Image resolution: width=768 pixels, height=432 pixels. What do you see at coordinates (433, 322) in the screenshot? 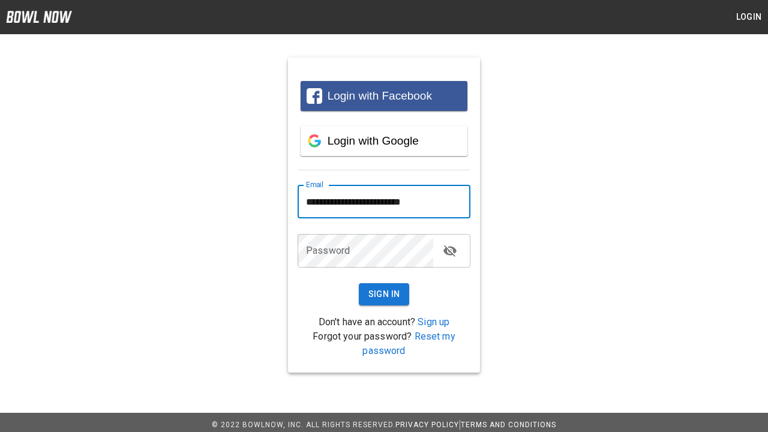
I see `a: Sign up` at bounding box center [433, 322].